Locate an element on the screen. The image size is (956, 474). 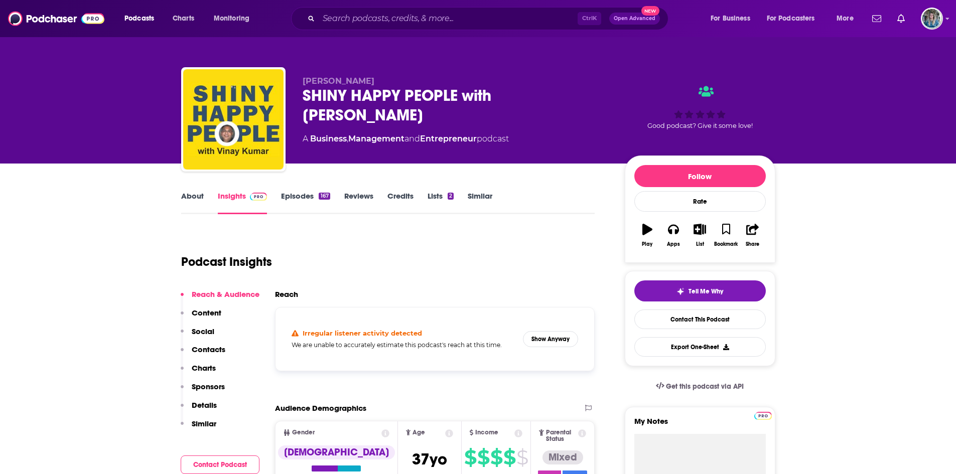
button: Show profile menu is located at coordinates (932, 19).